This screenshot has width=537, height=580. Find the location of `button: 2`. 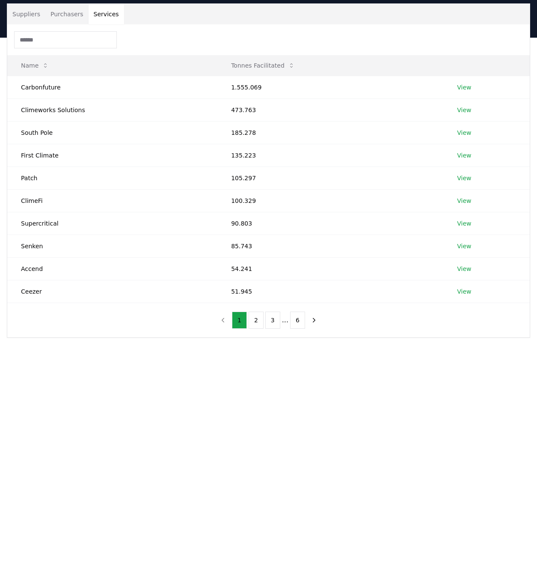

button: 2 is located at coordinates (256, 320).